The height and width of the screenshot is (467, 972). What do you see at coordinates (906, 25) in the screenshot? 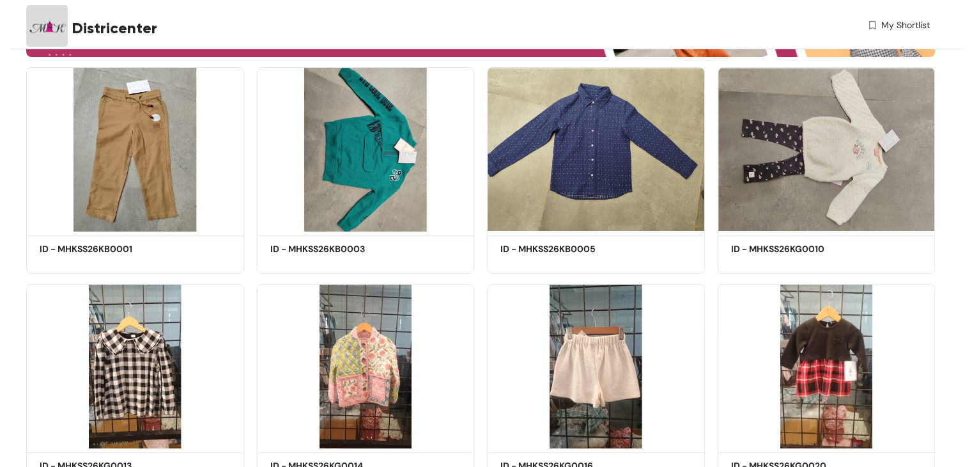
I see `span: My Shortlist` at bounding box center [906, 25].